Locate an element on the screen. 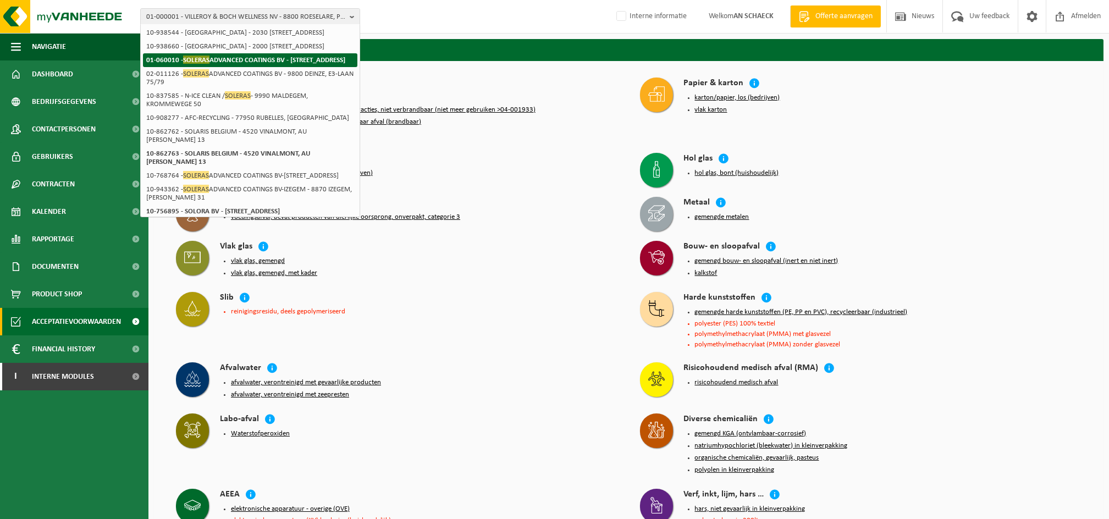 The height and width of the screenshot is (519, 1109). span: 01-000001 - VILLEROY & BOCH WELLNESS NV - 8800 ROESELARE, POPULIERSTRAAT 1 is located at coordinates (246, 17).